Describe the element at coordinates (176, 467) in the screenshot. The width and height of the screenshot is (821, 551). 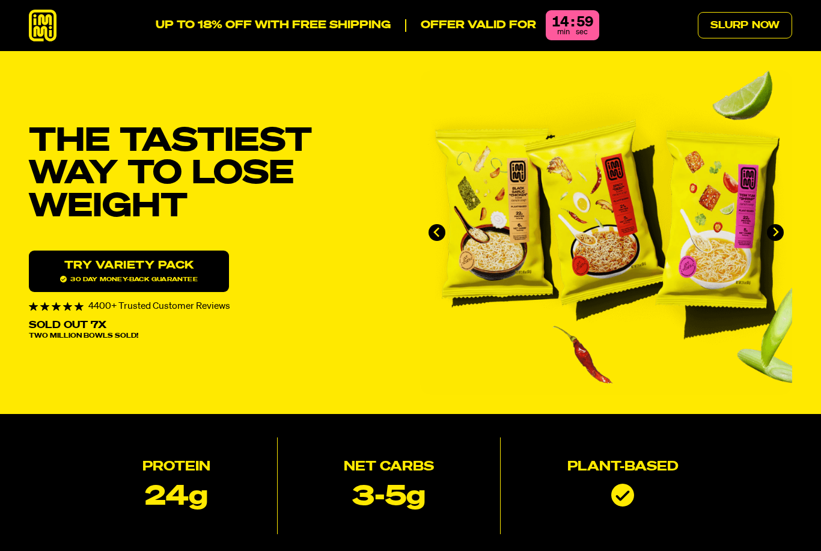
I see `h2: Protein` at that location.